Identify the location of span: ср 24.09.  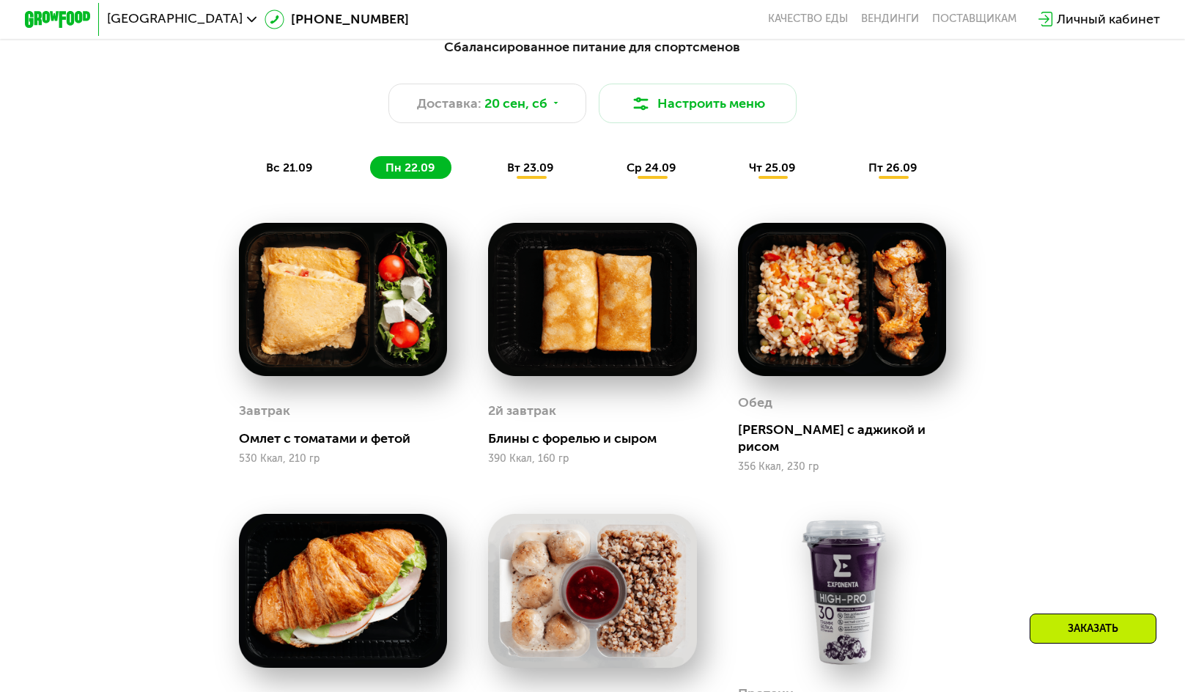
(651, 167).